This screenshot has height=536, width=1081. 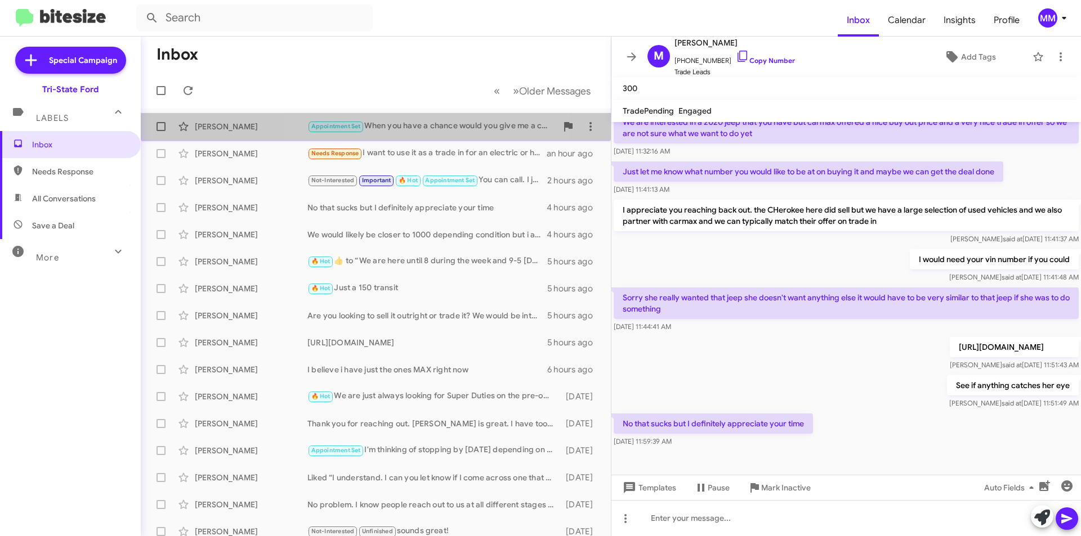 What do you see at coordinates (574, 154) in the screenshot?
I see `div: an hour ago` at bounding box center [574, 154].